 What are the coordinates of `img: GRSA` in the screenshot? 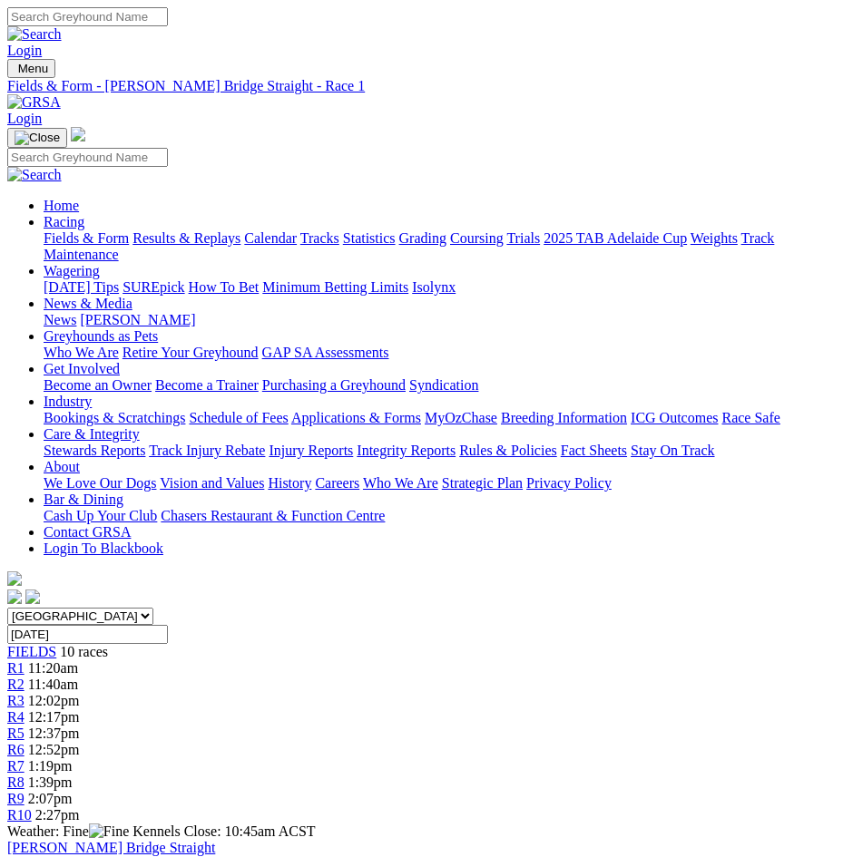 It's located at (34, 102).